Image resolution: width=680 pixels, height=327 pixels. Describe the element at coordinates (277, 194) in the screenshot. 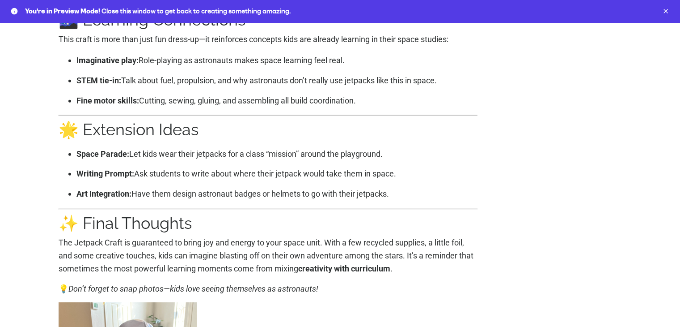

I see `p: Have them design astronaut badges or helmets to go with their jetpacks.` at that location.